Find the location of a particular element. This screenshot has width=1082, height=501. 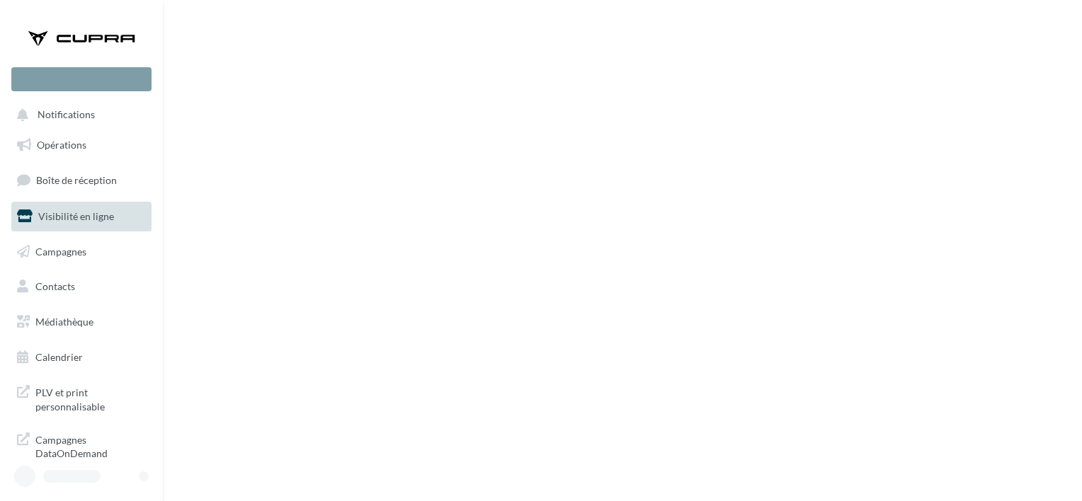

span: PLV et print personnalisable is located at coordinates (91, 398).